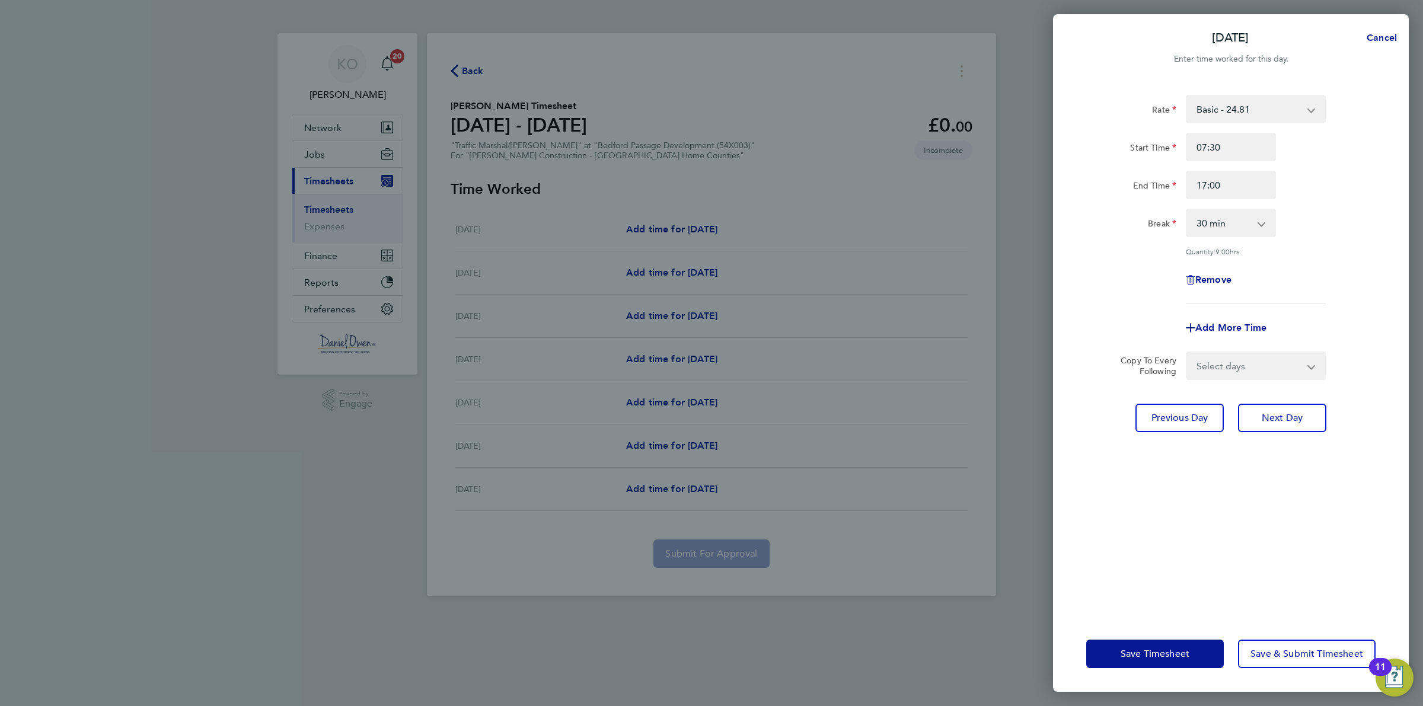 This screenshot has width=1423, height=706. Describe the element at coordinates (1307, 654) in the screenshot. I see `button: Save & Submit Timesheet` at that location.